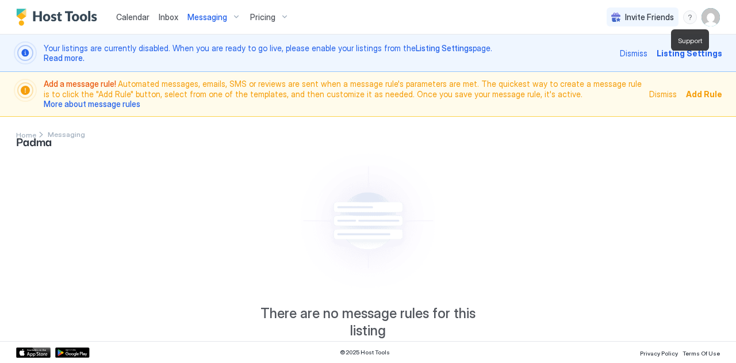 This screenshot has width=736, height=363. Describe the element at coordinates (66, 134) in the screenshot. I see `span: Breadcrumb` at that location.